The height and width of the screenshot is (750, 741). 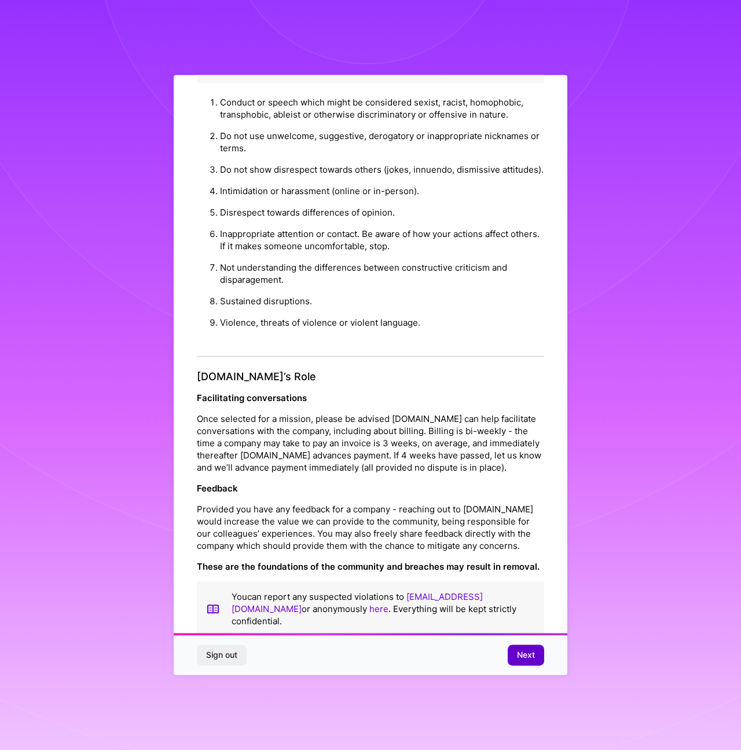 I want to click on button: Next, so click(x=526, y=655).